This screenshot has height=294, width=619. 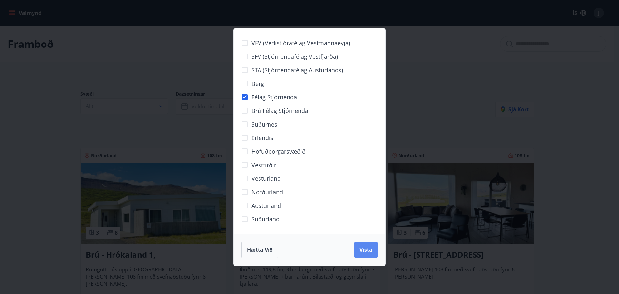 What do you see at coordinates (266, 178) in the screenshot?
I see `span: Vesturland` at bounding box center [266, 178].